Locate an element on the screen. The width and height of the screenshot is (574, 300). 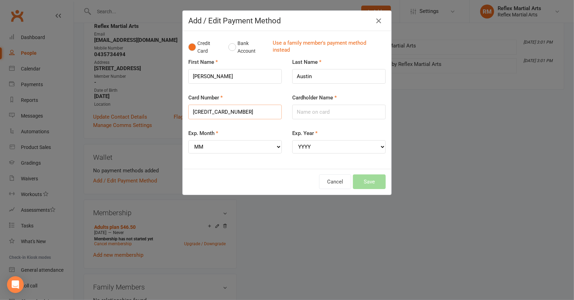
input: Name on card is located at coordinates (339, 112).